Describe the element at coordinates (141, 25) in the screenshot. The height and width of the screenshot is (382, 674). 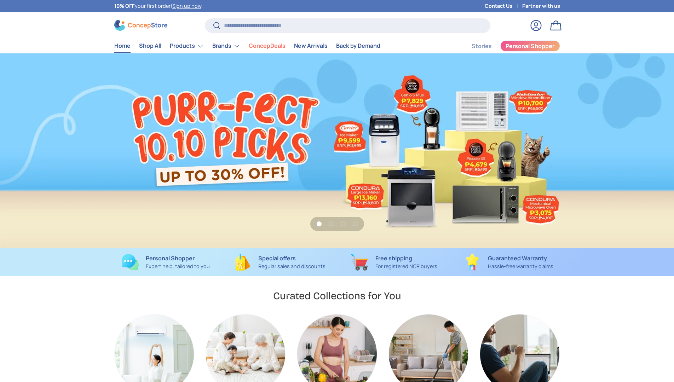
I see `img: ConcepStore` at that location.